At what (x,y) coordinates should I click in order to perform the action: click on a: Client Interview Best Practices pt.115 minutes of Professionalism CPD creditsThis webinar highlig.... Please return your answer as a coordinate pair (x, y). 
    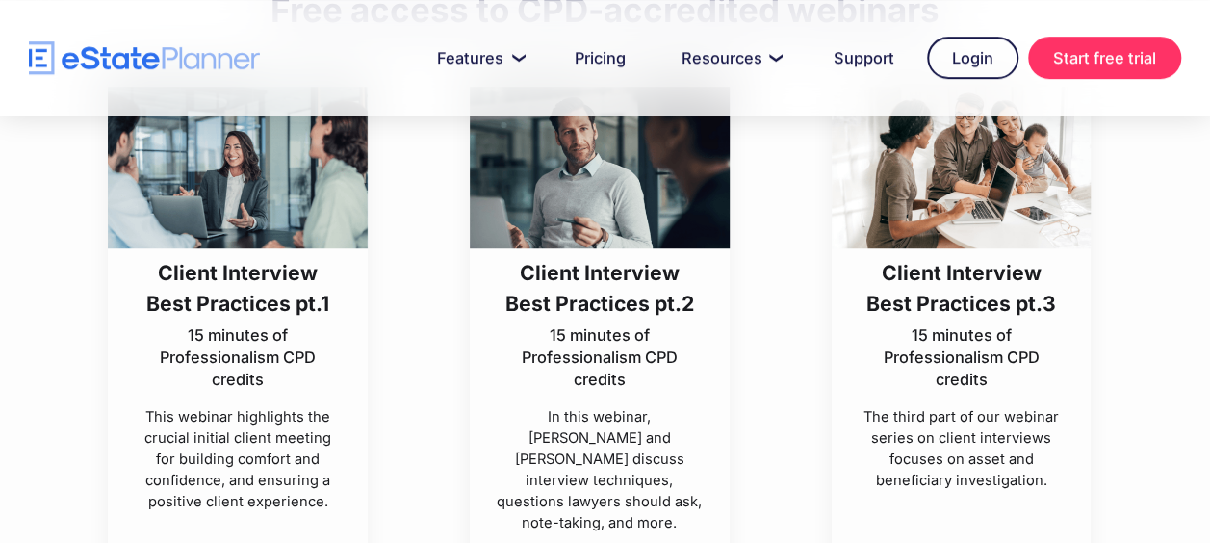
    Looking at the image, I should click on (238, 299).